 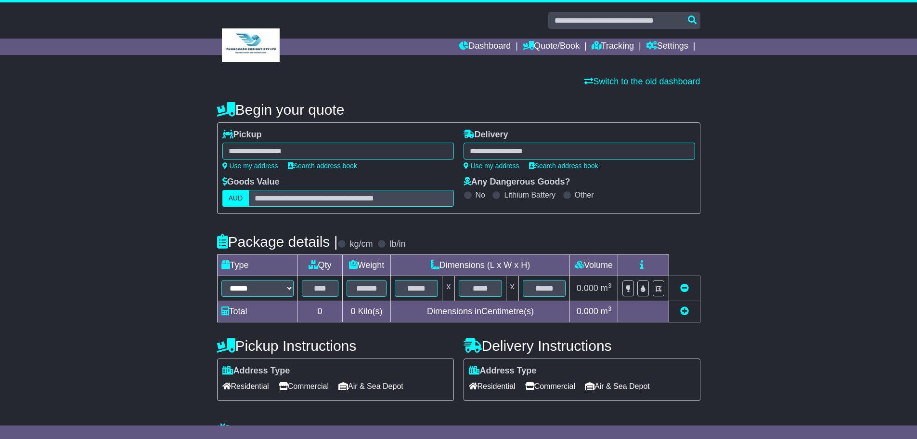 I want to click on td: Dimensions in Centimetre(s), so click(x=481, y=312).